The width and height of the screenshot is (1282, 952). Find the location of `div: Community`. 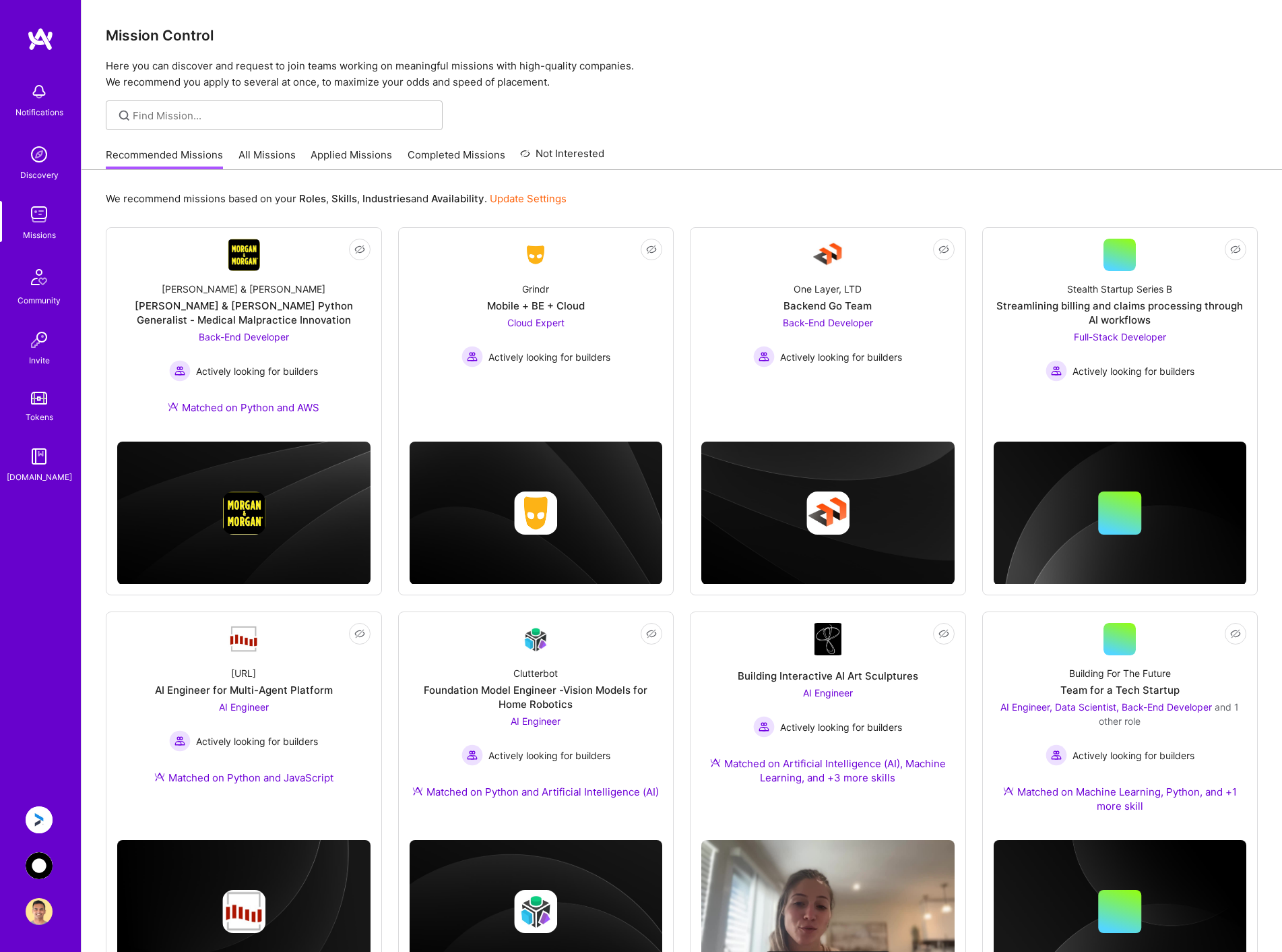

div: Community is located at coordinates (39, 300).